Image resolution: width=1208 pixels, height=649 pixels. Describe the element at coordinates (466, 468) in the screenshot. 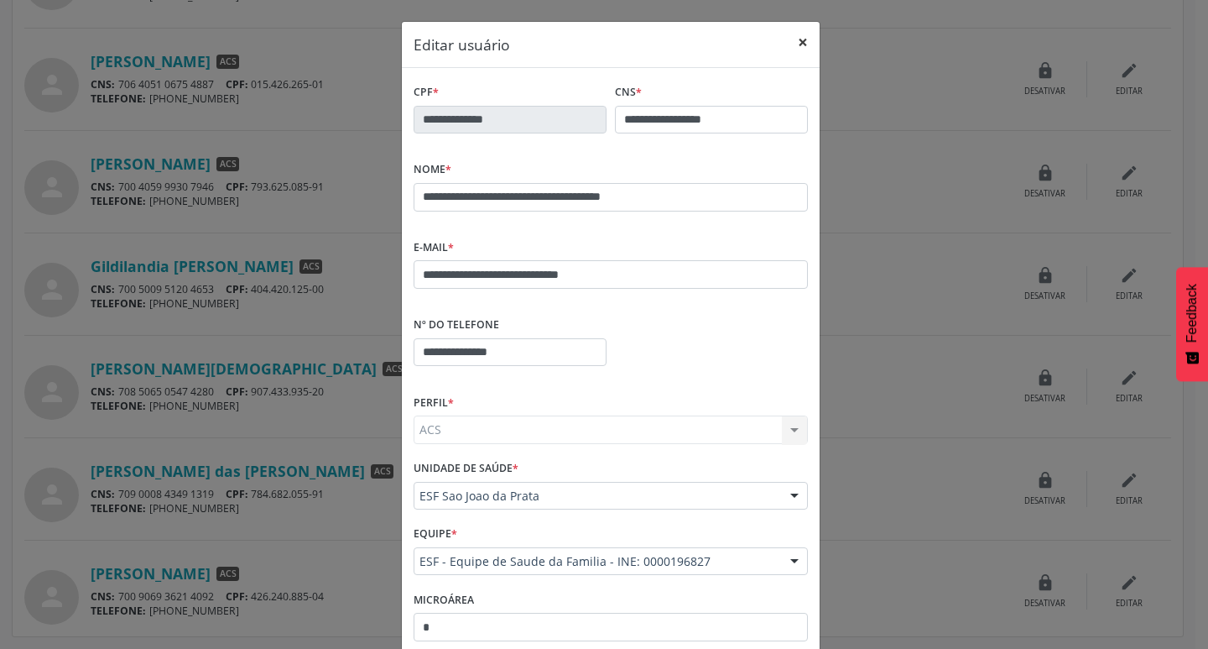

I see `label: Unidade de saúde` at that location.